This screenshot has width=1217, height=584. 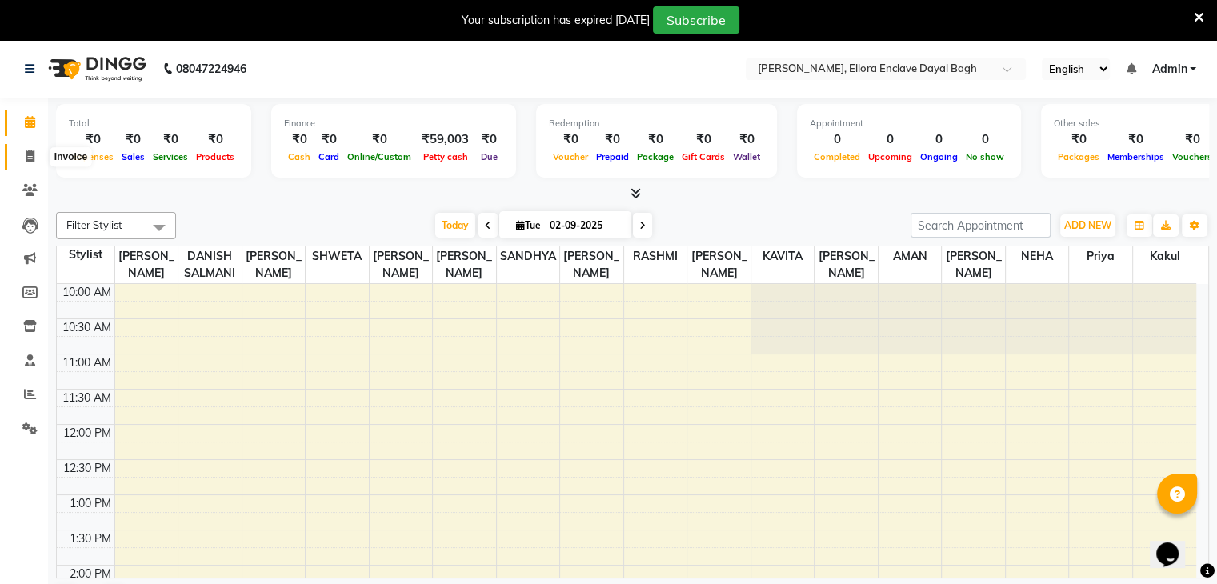 What do you see at coordinates (211, 69) in the screenshot?
I see `b: 08047224946` at bounding box center [211, 69].